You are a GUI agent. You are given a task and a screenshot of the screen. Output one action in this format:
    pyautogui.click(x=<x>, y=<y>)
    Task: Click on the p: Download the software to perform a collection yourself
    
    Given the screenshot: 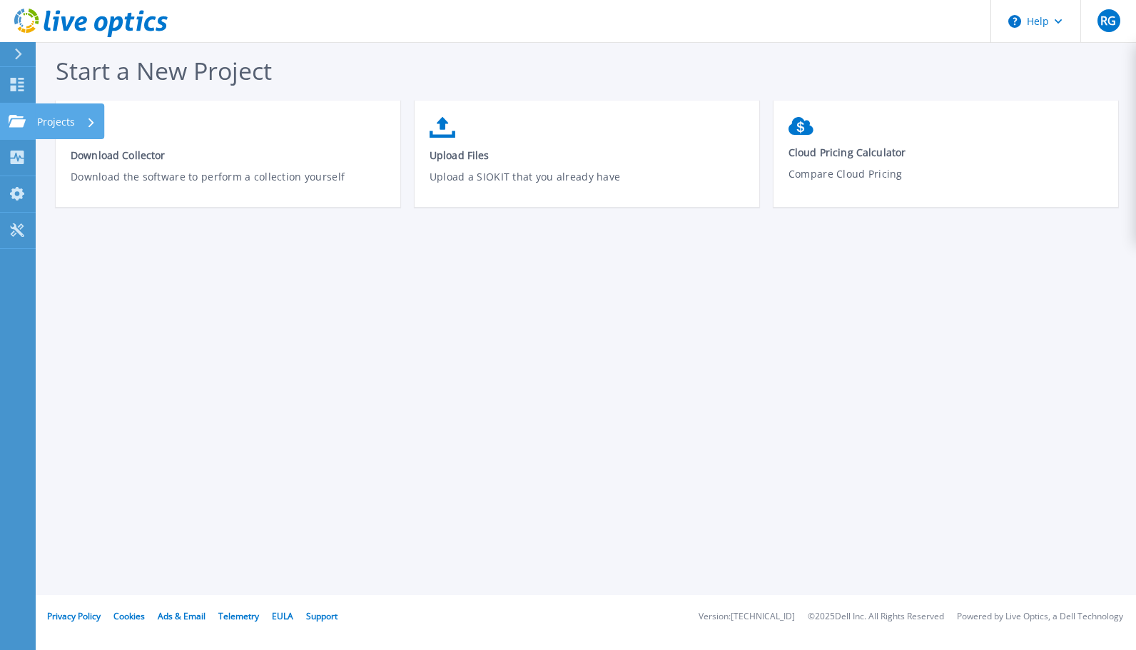 What is the action you would take?
    pyautogui.click(x=228, y=186)
    